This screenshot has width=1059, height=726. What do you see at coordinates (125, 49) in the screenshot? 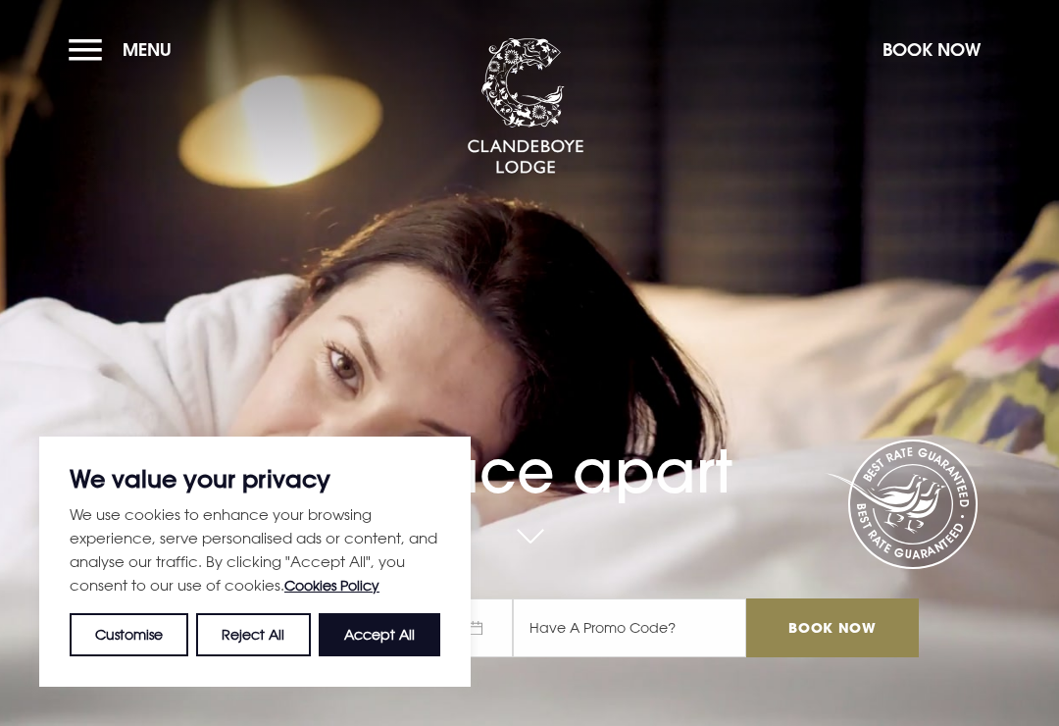
I see `button: Menu` at bounding box center [125, 49].